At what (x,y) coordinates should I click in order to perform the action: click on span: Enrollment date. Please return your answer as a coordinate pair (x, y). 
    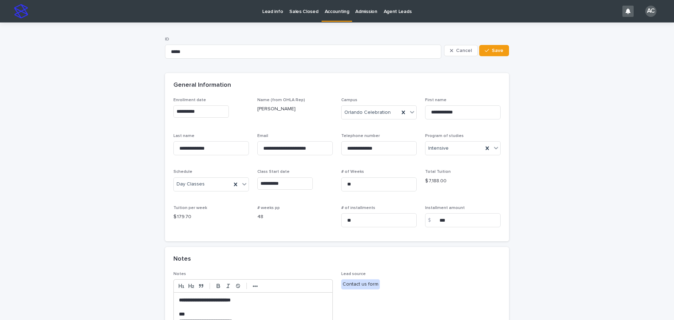
    Looking at the image, I should click on (190, 100).